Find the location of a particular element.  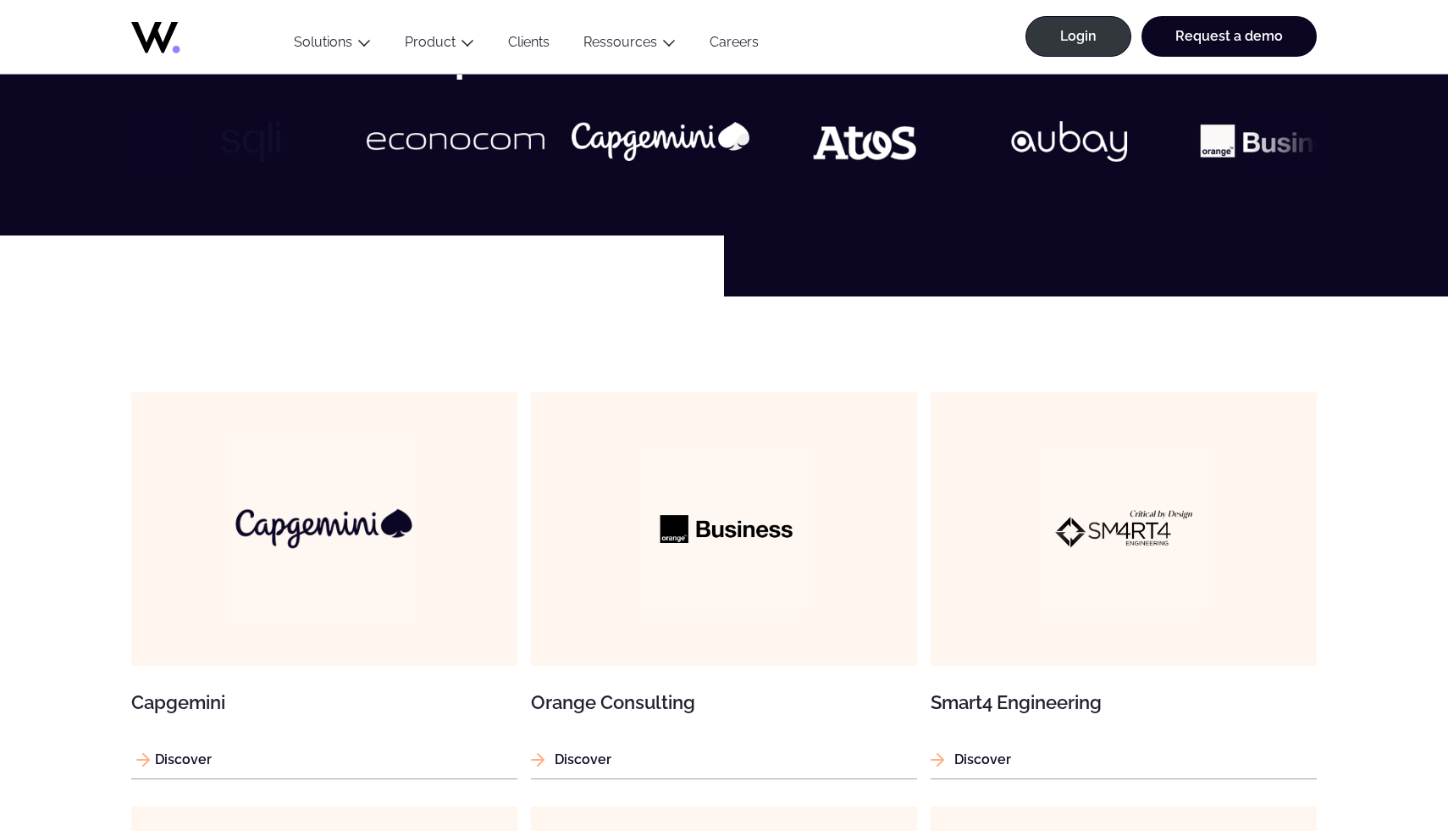

h3: Orange Consulting is located at coordinates (724, 702).